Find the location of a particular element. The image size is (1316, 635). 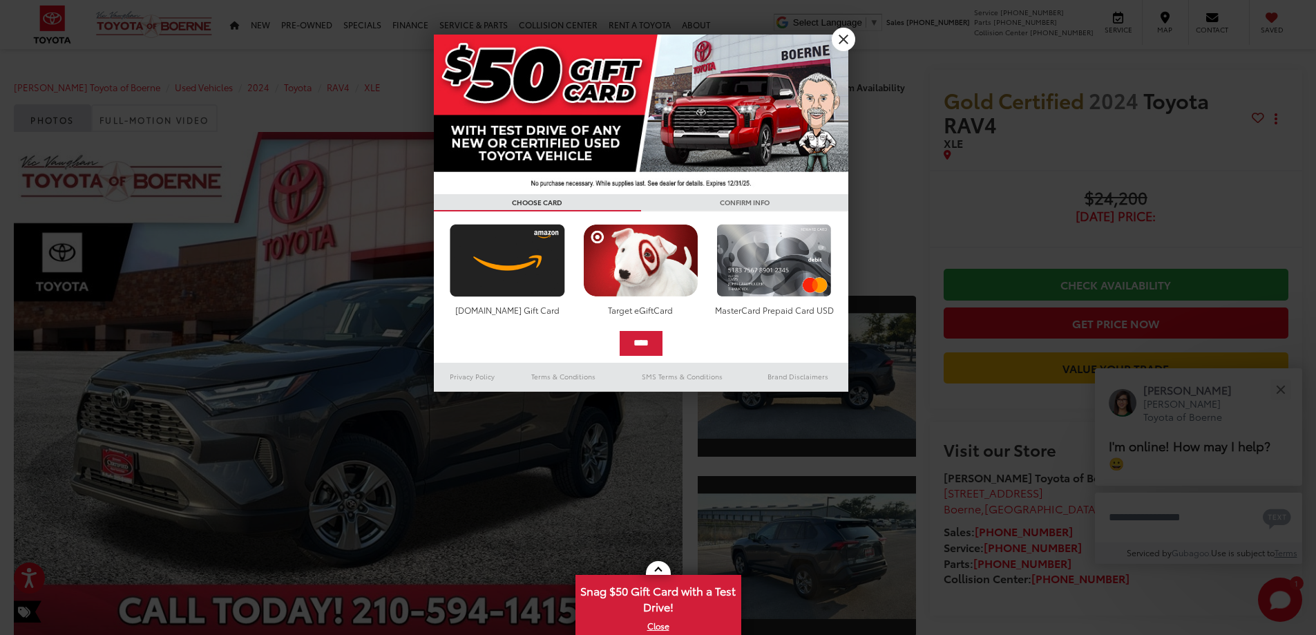

a: Terms & Conditions is located at coordinates (563, 376).